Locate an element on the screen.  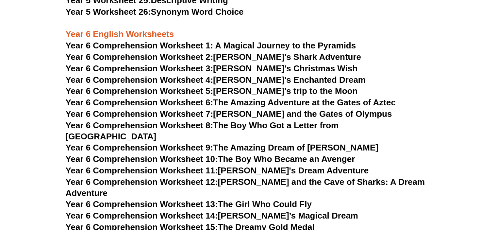
span: Year 6 Comprehension Worksheet 14: is located at coordinates (142, 215).